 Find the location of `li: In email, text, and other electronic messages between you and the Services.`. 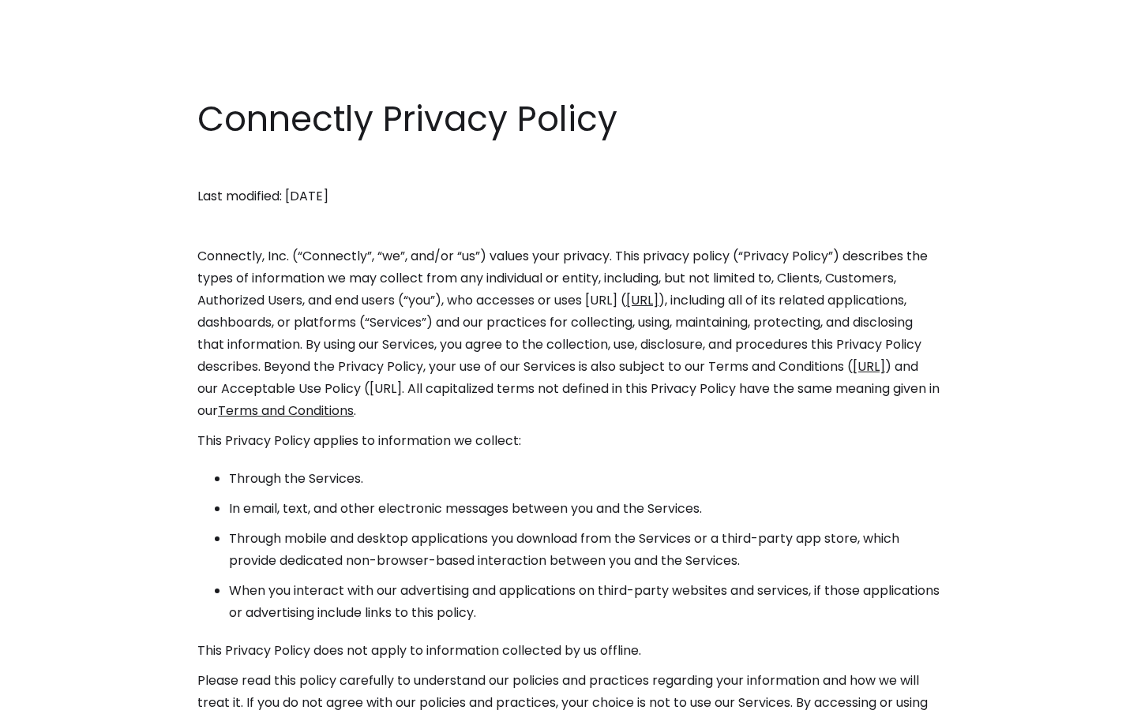

li: In email, text, and other electronic messages between you and the Services. is located at coordinates (584, 509).